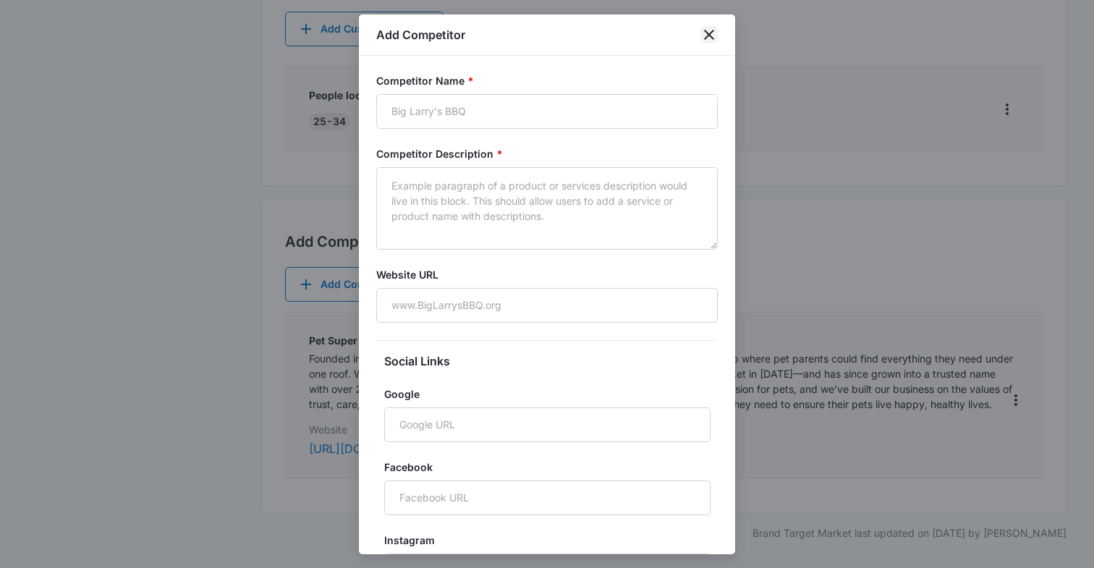 This screenshot has width=1094, height=568. What do you see at coordinates (547, 305) in the screenshot?
I see `input: www.BigLarrysBBQ.org` at bounding box center [547, 305].